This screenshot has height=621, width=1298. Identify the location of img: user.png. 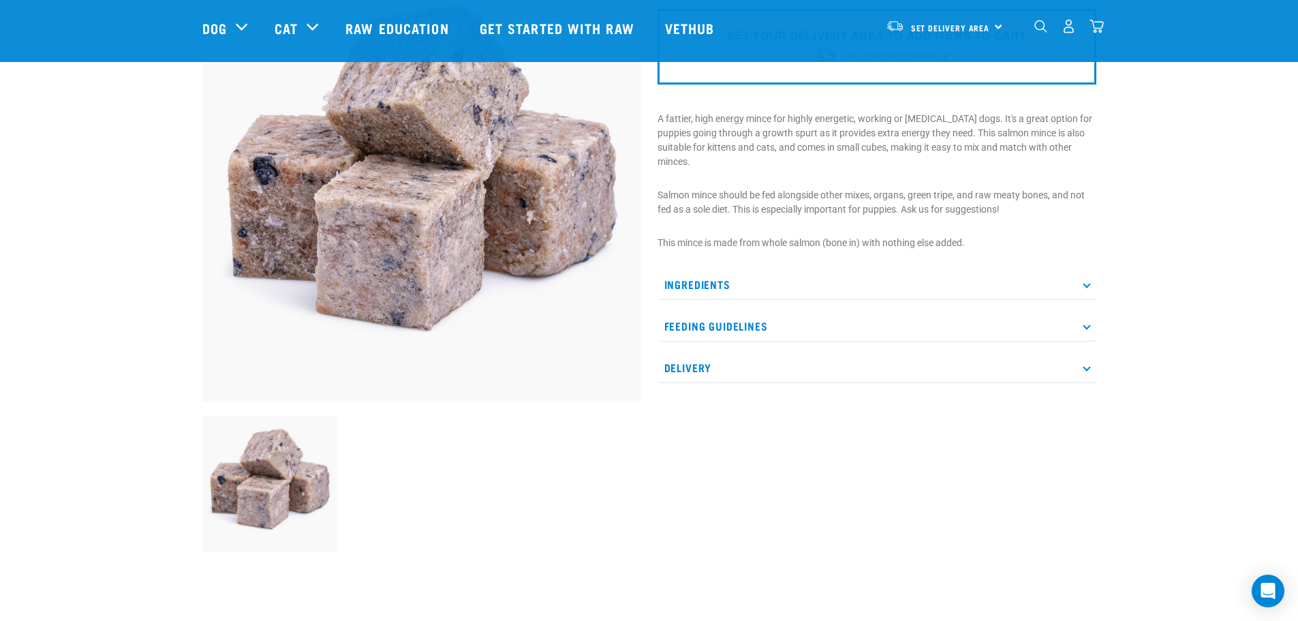
(1069, 26).